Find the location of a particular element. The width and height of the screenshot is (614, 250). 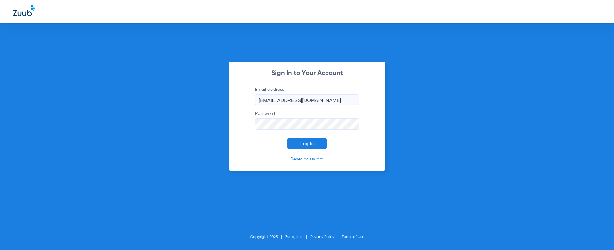

label: Password is located at coordinates (307, 120).